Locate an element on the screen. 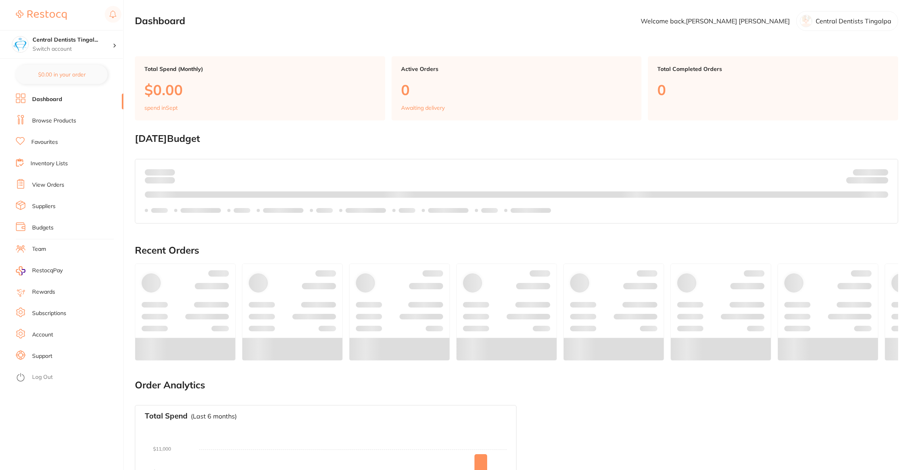 The image size is (914, 470). a: View Orders is located at coordinates (48, 185).